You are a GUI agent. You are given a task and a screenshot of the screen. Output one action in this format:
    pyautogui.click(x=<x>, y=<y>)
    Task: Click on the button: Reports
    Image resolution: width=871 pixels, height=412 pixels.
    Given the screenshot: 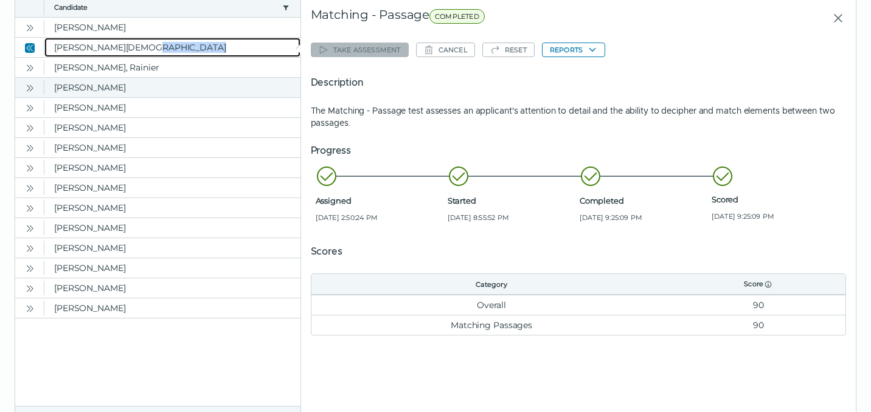 What is the action you would take?
    pyautogui.click(x=574, y=50)
    